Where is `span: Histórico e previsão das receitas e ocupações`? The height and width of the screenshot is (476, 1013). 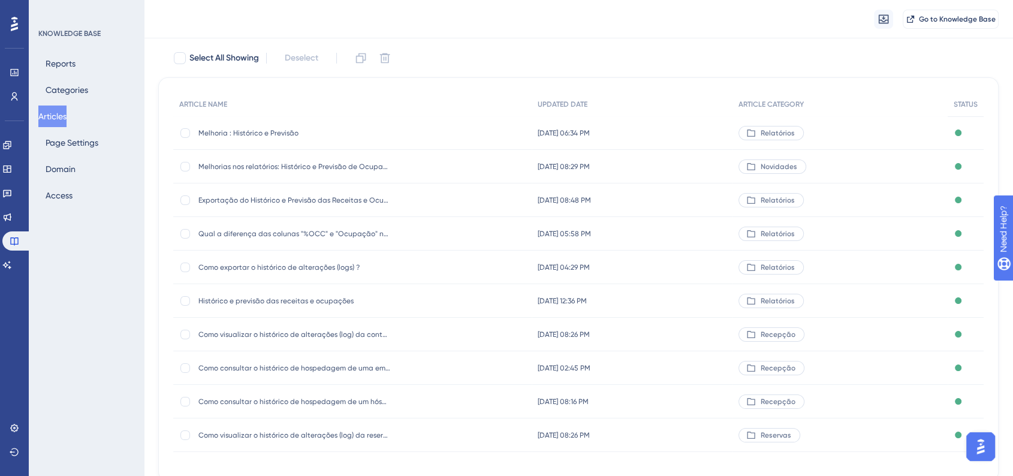
span: Histórico e previsão das receitas e ocupações is located at coordinates (294, 301).